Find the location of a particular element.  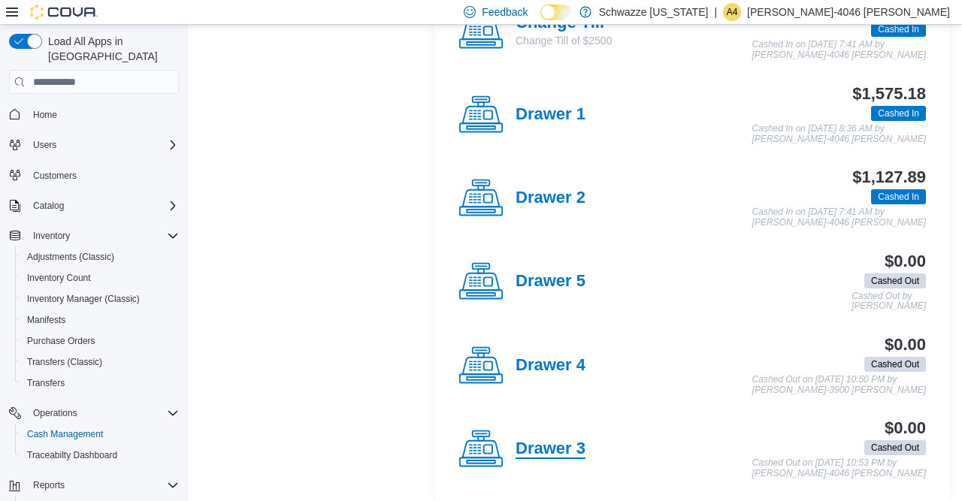

h4: Drawer 4 is located at coordinates (550, 366).